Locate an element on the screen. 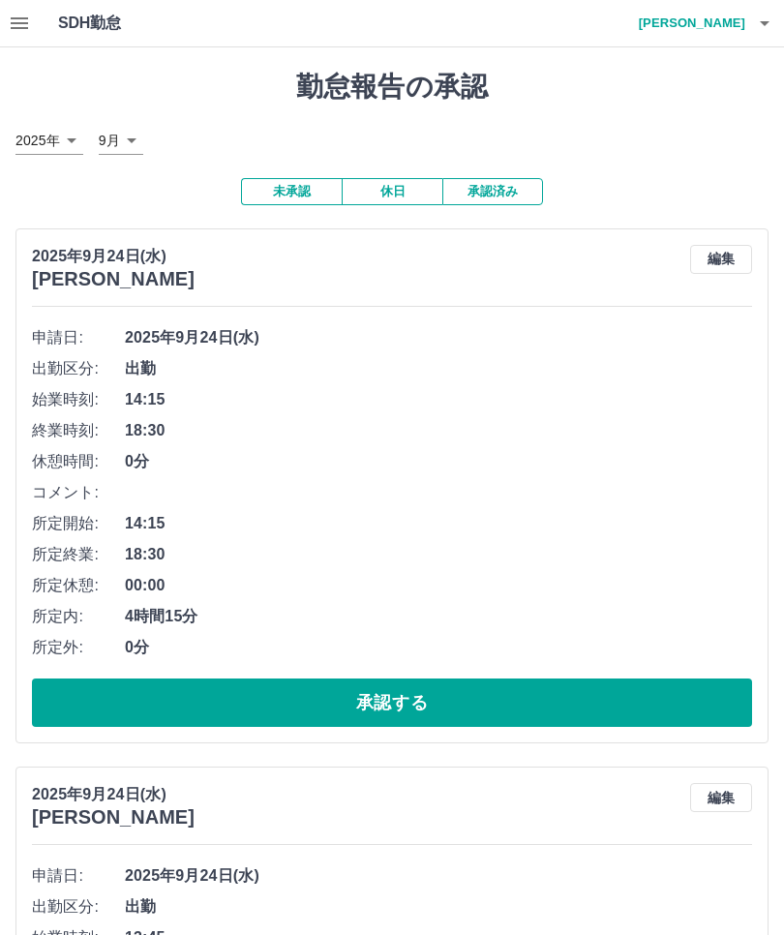 The image size is (784, 935). span: 4時間15分 is located at coordinates (439, 617).